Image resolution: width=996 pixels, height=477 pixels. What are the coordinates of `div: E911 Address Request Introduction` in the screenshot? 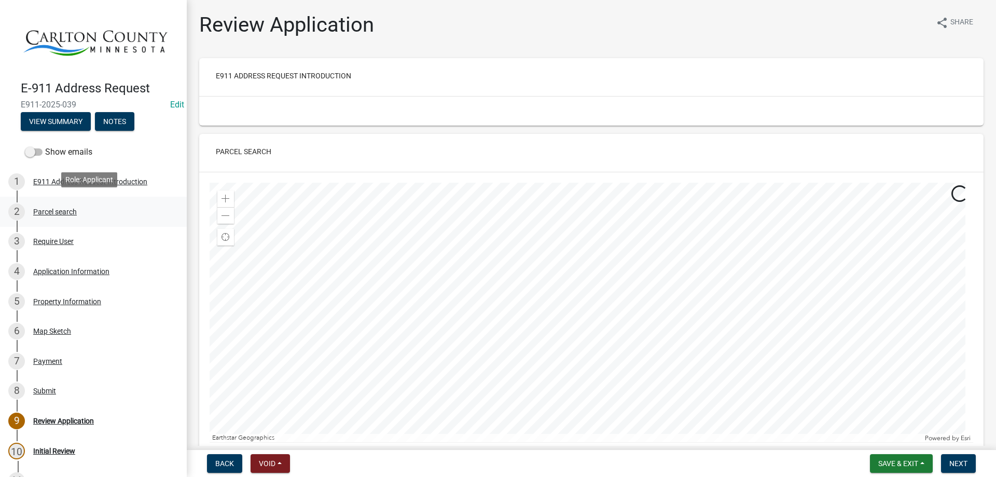 It's located at (90, 182).